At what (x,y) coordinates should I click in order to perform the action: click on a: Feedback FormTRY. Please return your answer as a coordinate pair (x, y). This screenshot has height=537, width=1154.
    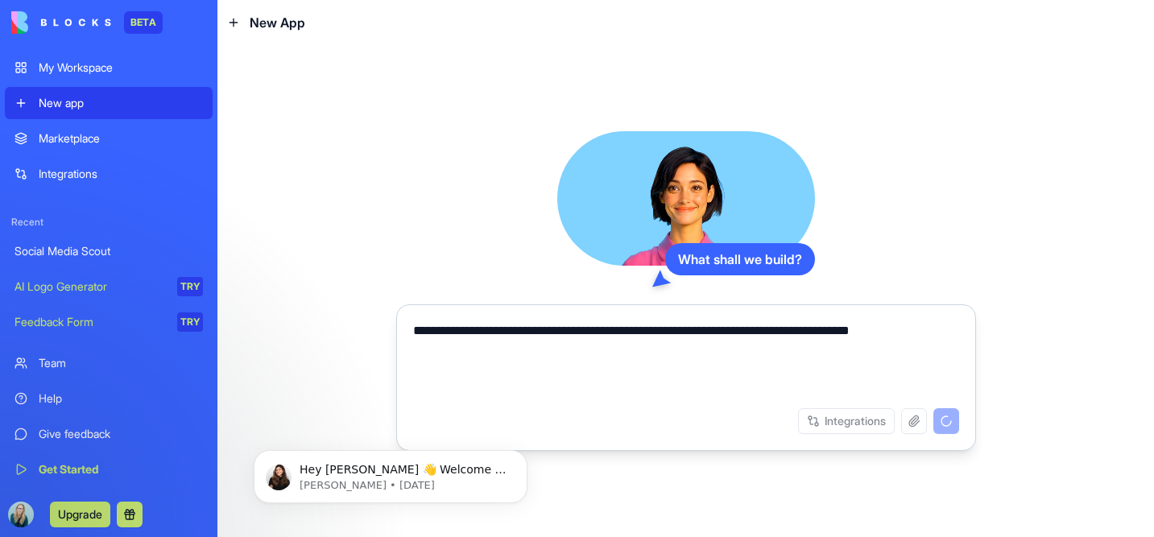
    Looking at the image, I should click on (109, 322).